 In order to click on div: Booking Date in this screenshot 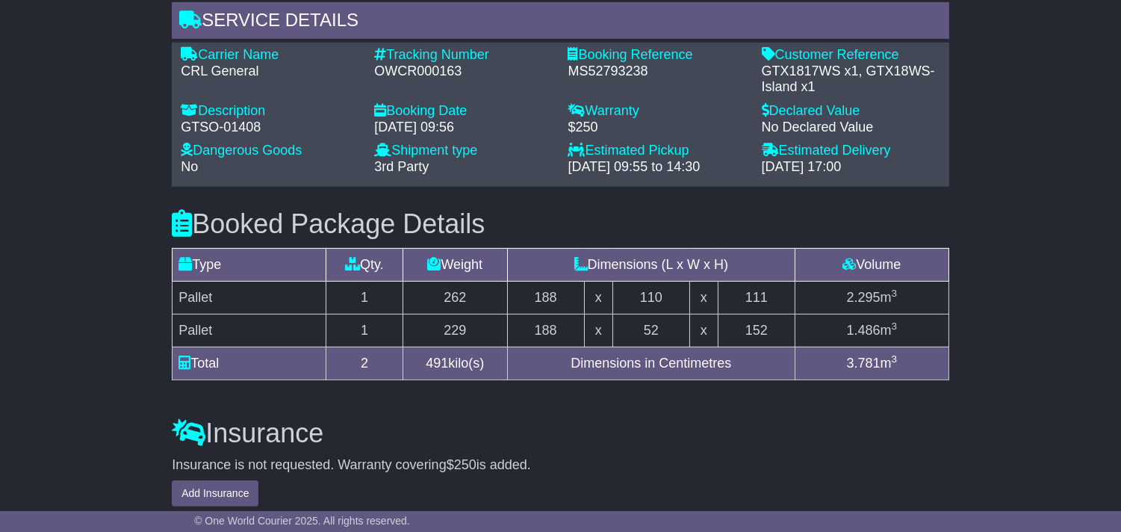, I will do `click(463, 111)`.